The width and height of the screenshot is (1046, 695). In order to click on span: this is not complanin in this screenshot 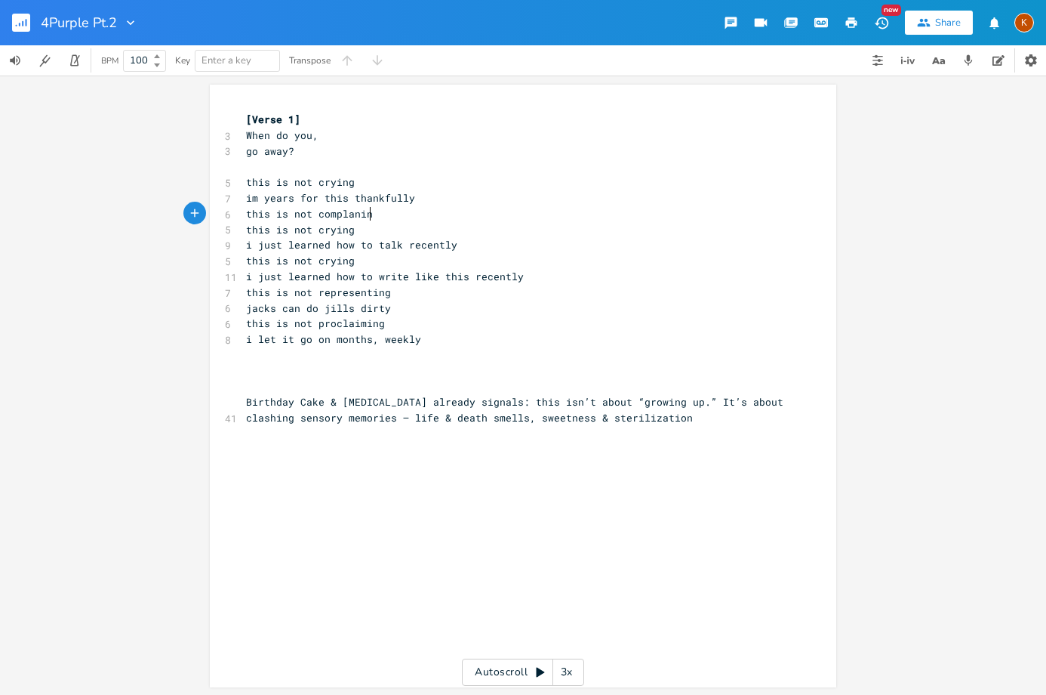, I will do `click(310, 214)`.